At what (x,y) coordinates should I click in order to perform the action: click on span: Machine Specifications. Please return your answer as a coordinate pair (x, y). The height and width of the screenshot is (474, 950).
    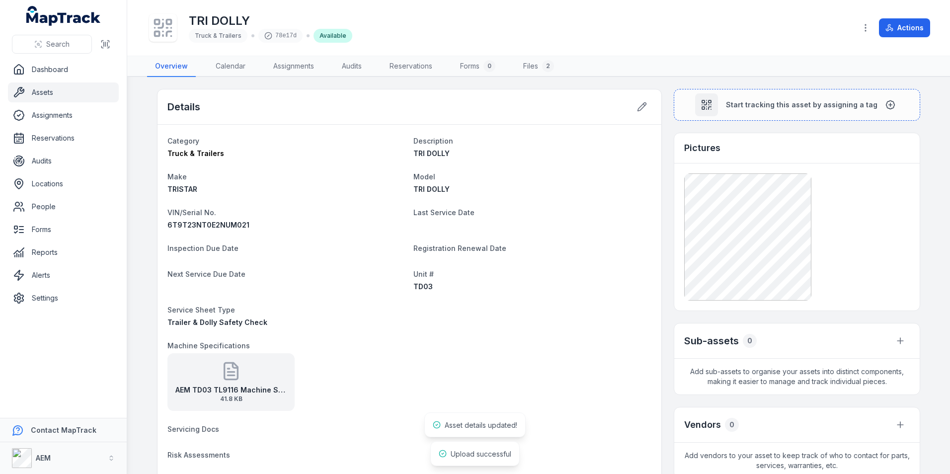
    Looking at the image, I should click on (209, 345).